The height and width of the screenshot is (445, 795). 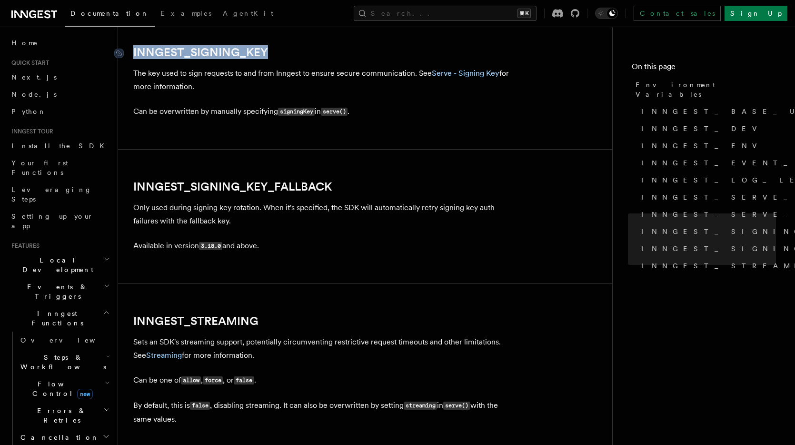 What do you see at coordinates (60, 168) in the screenshot?
I see `a: Your first Functions` at bounding box center [60, 168].